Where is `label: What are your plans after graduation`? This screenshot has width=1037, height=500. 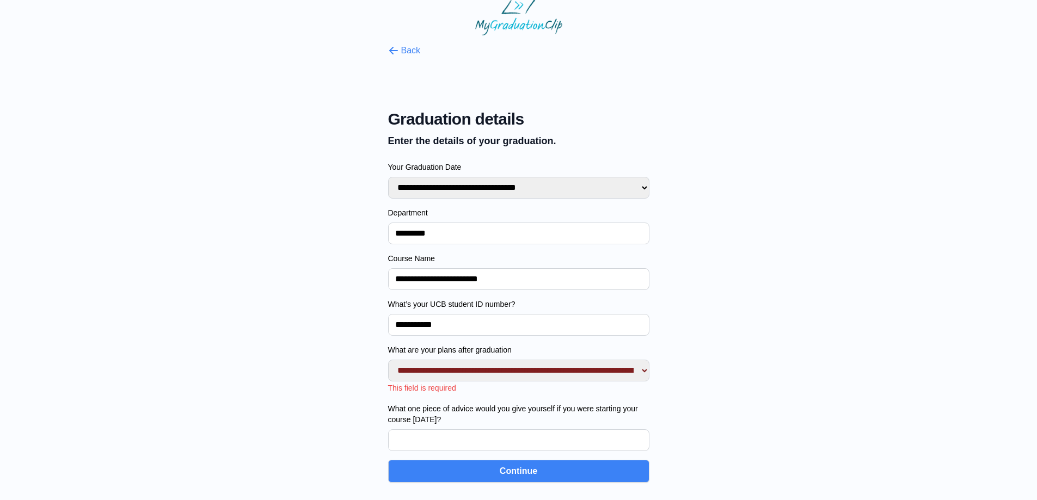
label: What are your plans after graduation is located at coordinates (519, 350).